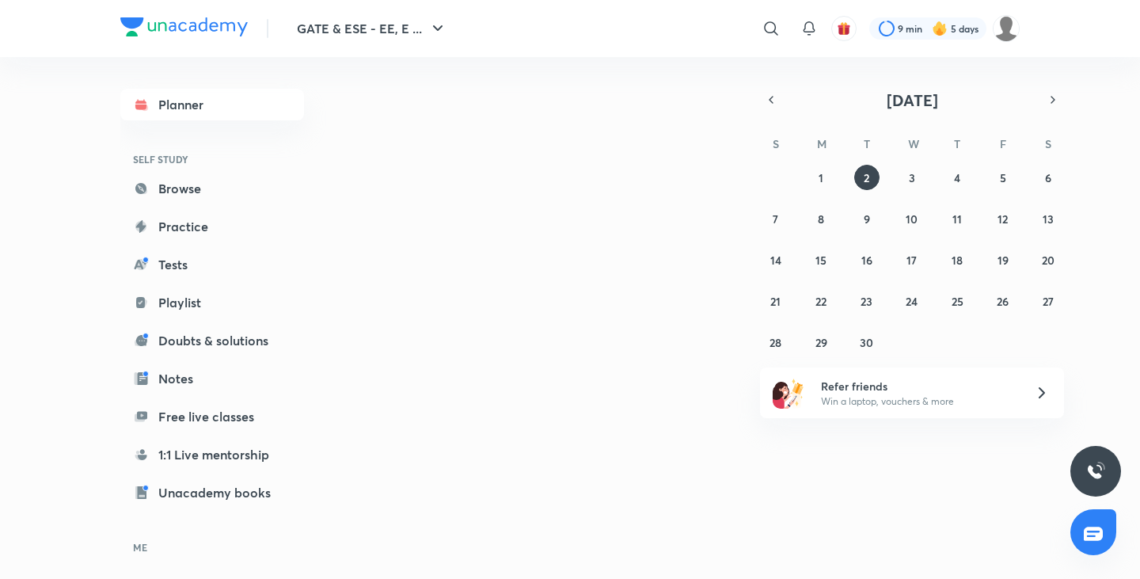 This screenshot has height=579, width=1140. Describe the element at coordinates (212, 379) in the screenshot. I see `a: Notes` at that location.